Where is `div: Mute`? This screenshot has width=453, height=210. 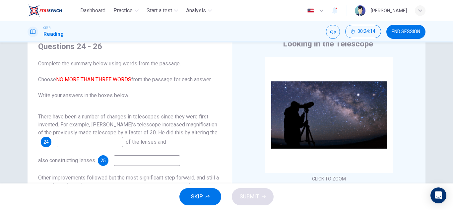 div: Mute is located at coordinates (333, 32).